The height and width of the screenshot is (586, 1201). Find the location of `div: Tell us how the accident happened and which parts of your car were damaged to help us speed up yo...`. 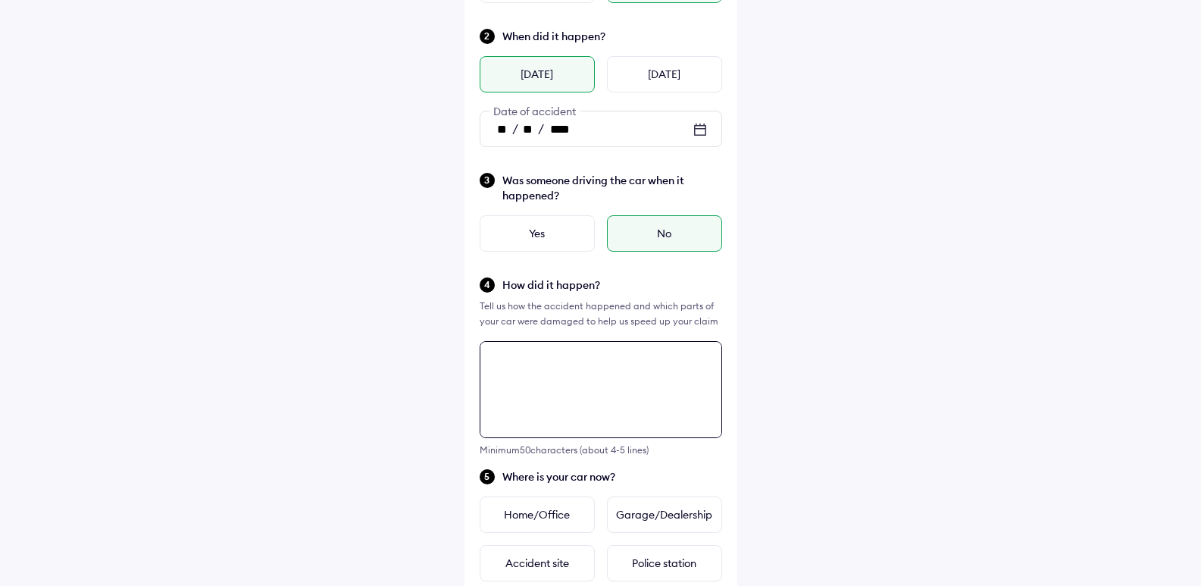

div: Tell us how the accident happened and which parts of your car were damaged to help us speed up yo... is located at coordinates (601, 314).